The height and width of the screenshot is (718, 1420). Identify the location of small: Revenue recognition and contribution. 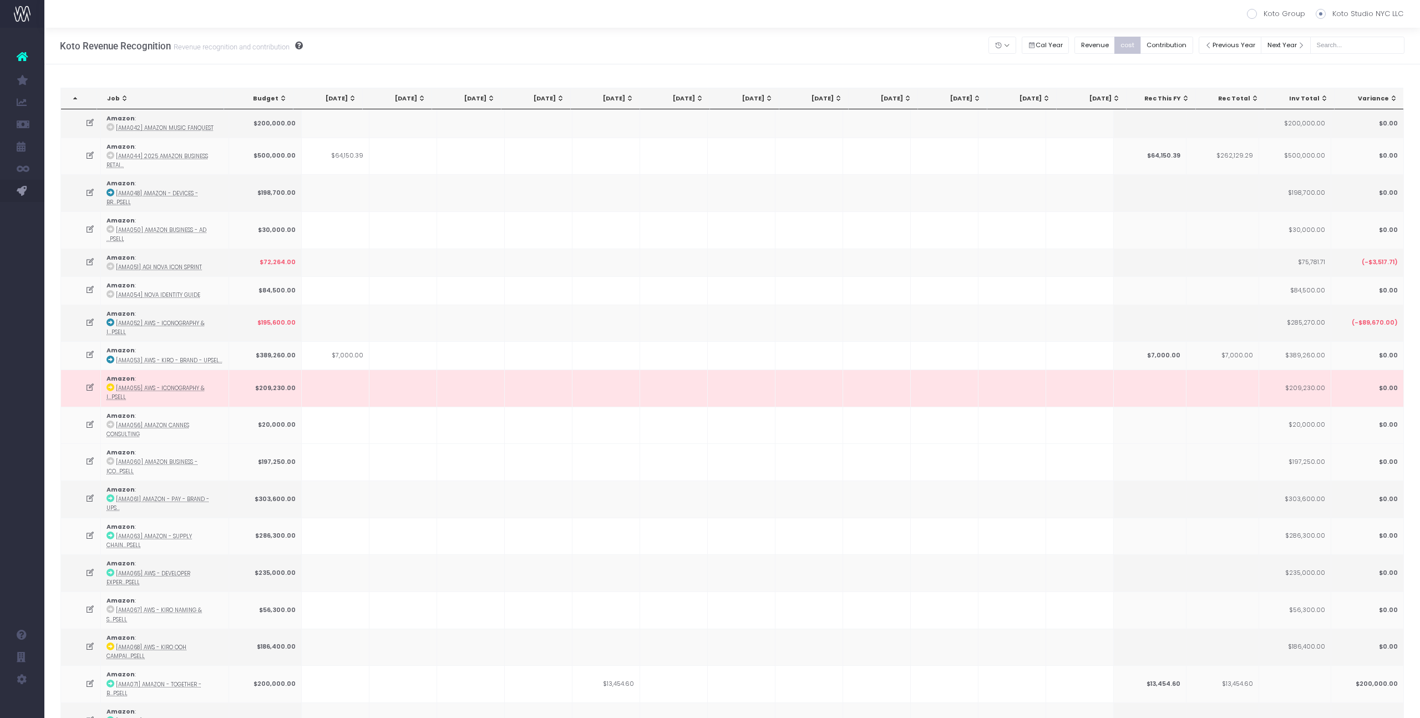
(230, 46).